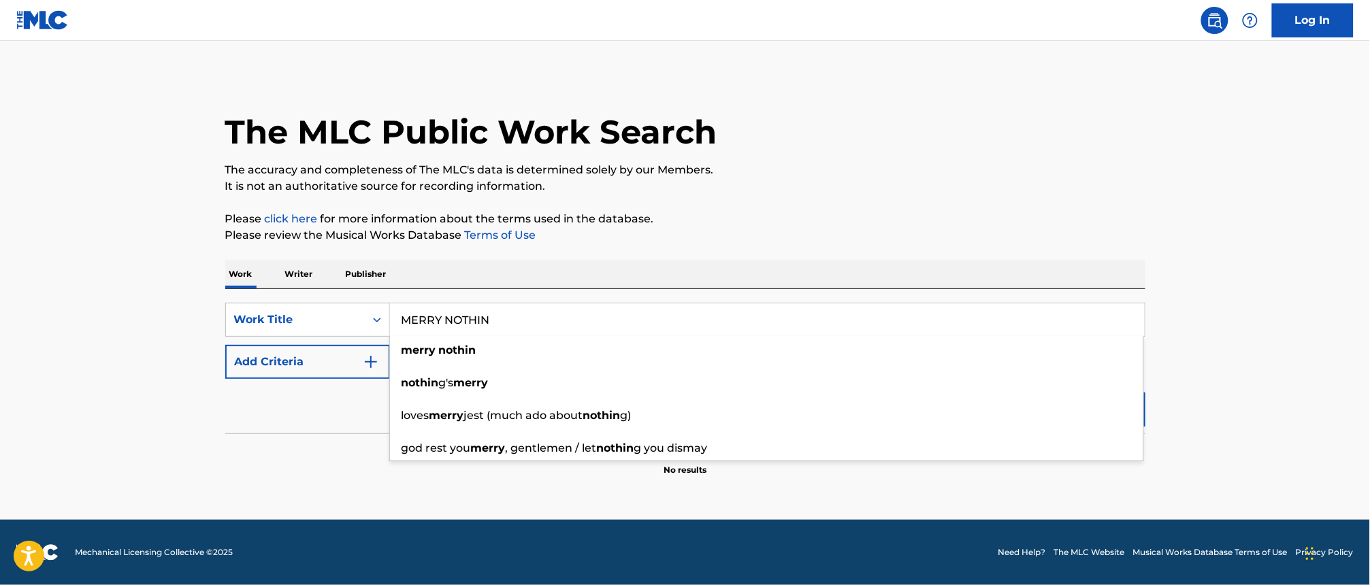 The height and width of the screenshot is (585, 1370). I want to click on img: help, so click(1250, 20).